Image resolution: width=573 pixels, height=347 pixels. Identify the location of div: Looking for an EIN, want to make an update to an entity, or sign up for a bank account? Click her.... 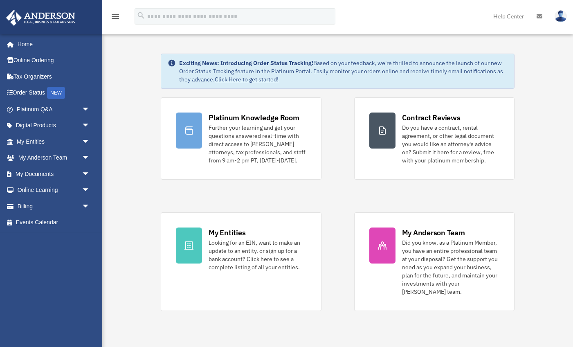
(257, 255).